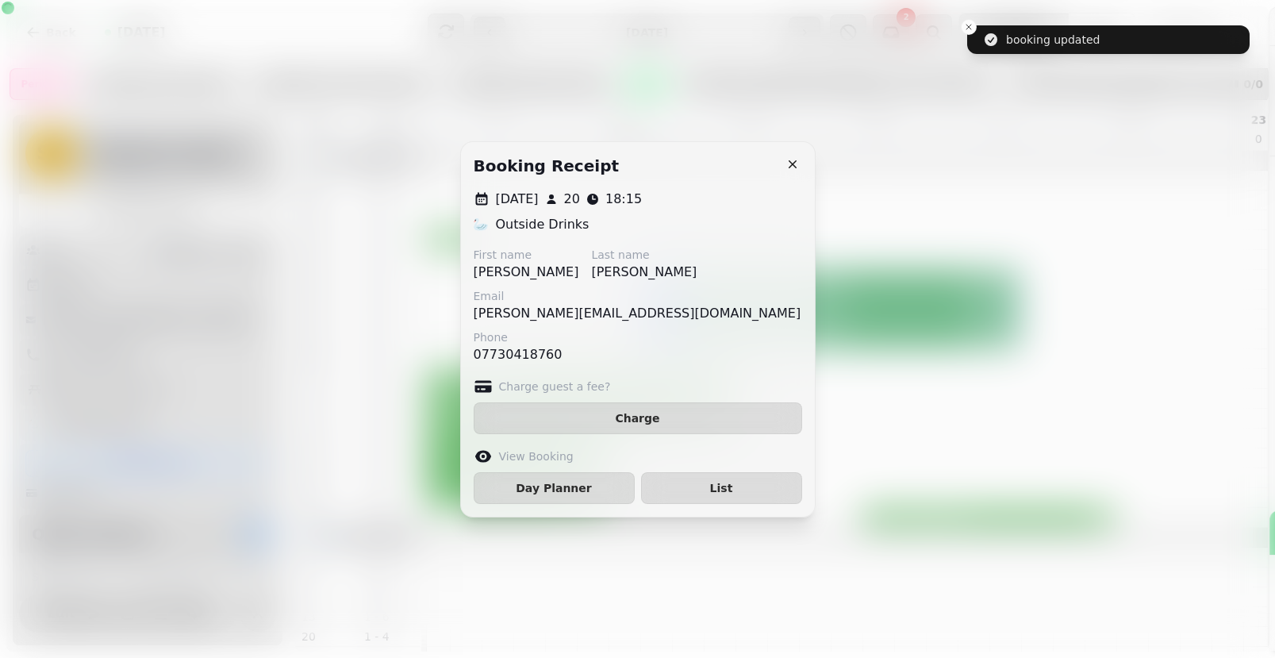 Image resolution: width=1275 pixels, height=658 pixels. I want to click on label: View Booking, so click(537, 456).